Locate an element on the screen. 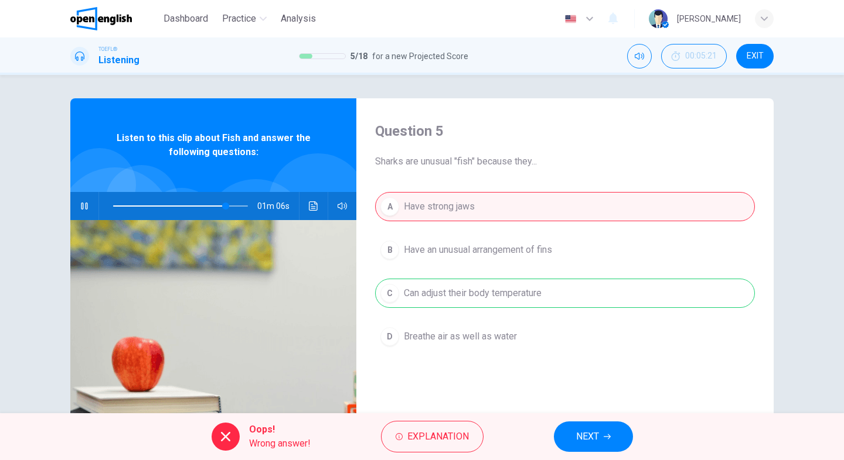  span: Practice is located at coordinates (239, 19).